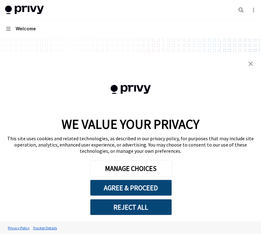  Describe the element at coordinates (253, 10) in the screenshot. I see `button: More actions` at that location.